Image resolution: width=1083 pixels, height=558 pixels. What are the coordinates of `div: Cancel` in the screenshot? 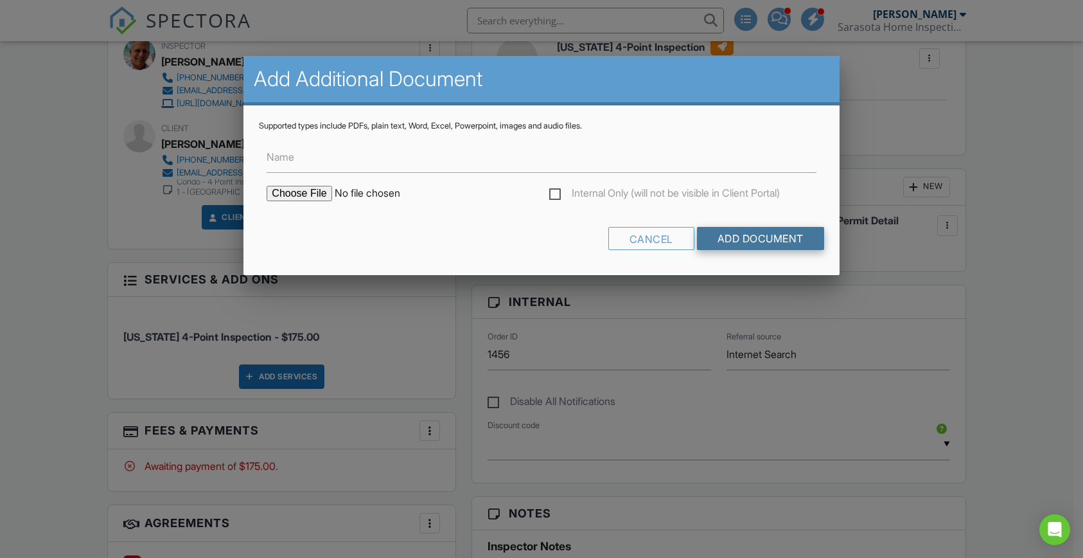 It's located at (652, 238).